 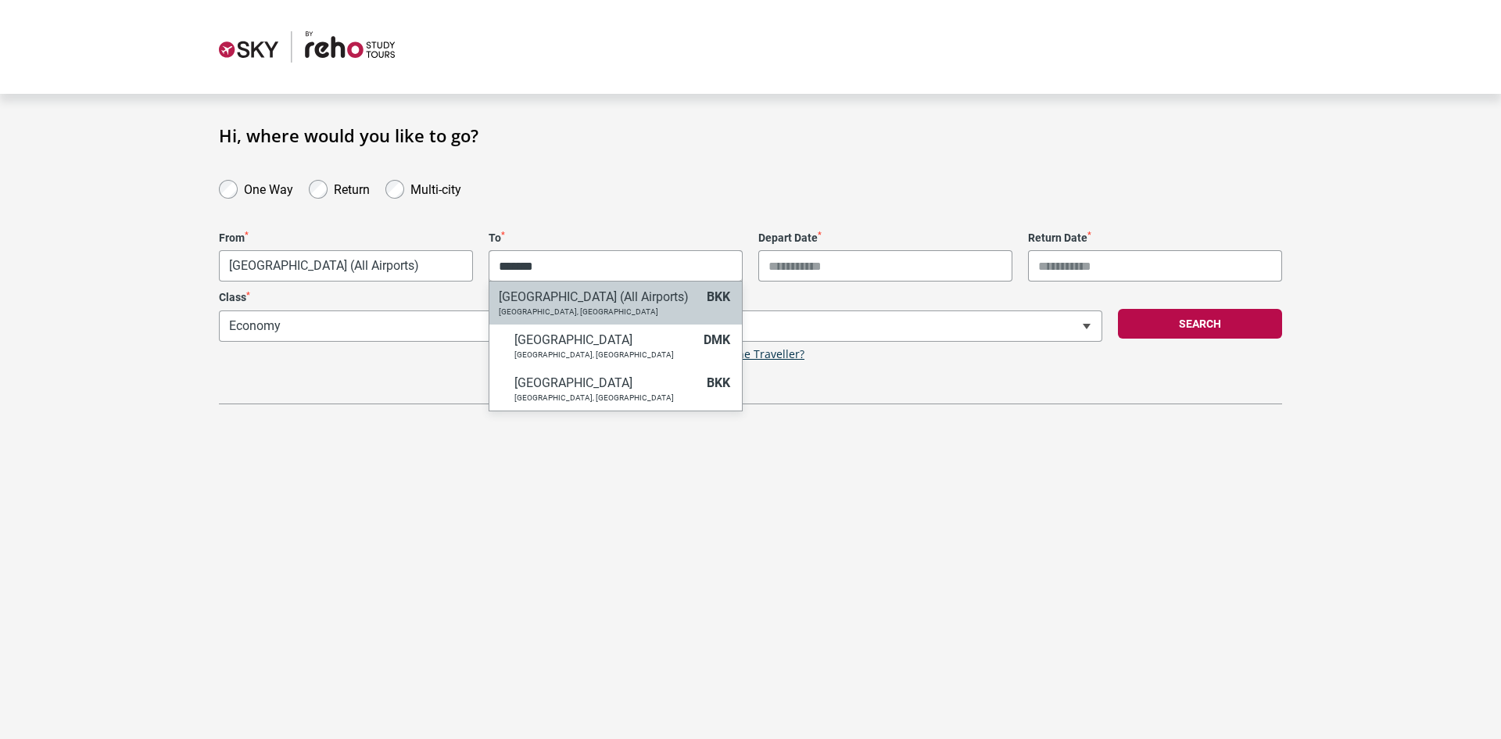 What do you see at coordinates (750, 135) in the screenshot?
I see `h1: Hi, where would you like to go?` at bounding box center [750, 135].